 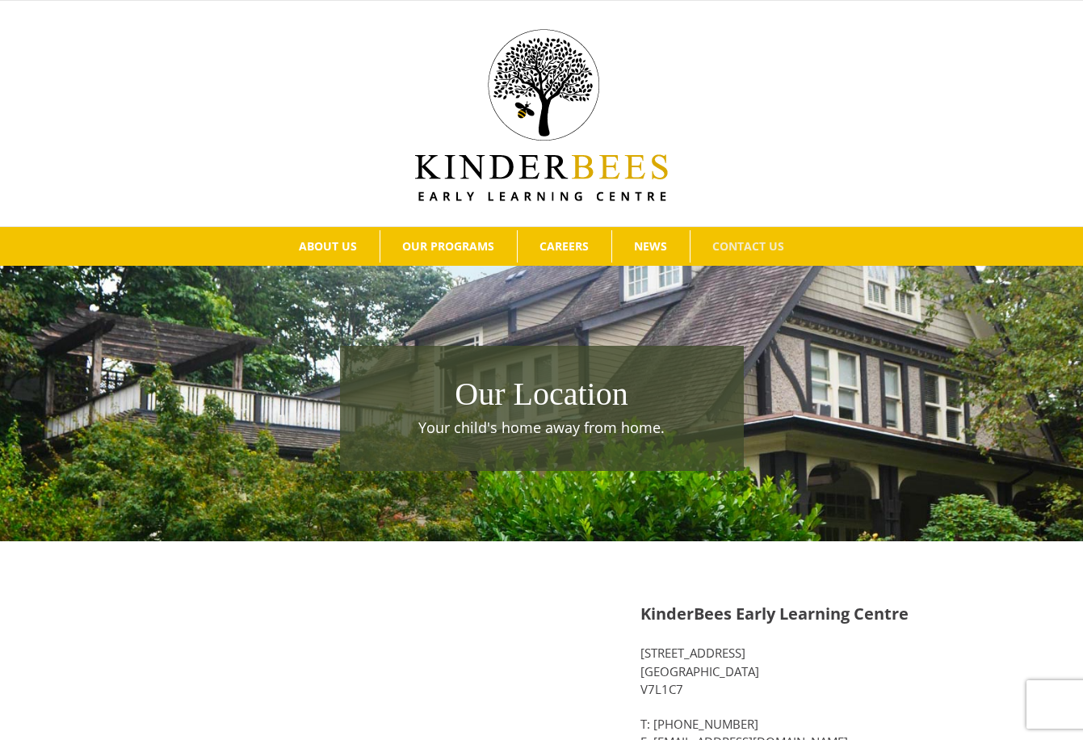 What do you see at coordinates (775, 613) in the screenshot?
I see `strong: KinderBees Early Learning Centre` at bounding box center [775, 613].